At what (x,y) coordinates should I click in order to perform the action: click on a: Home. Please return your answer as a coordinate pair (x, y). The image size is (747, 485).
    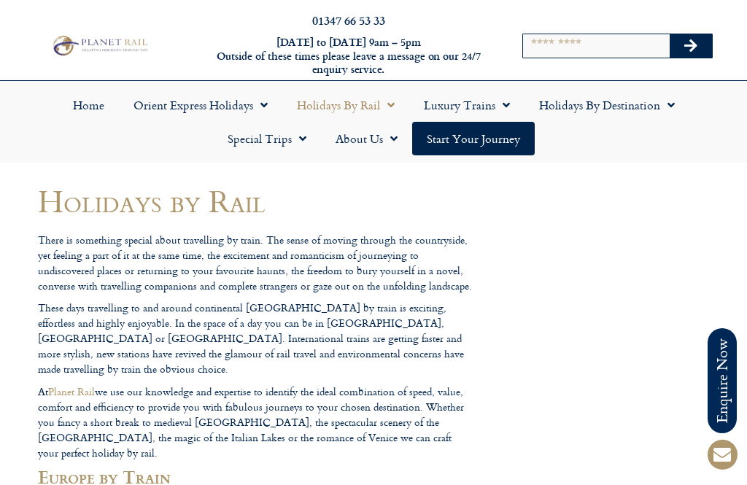
    Looking at the image, I should click on (88, 105).